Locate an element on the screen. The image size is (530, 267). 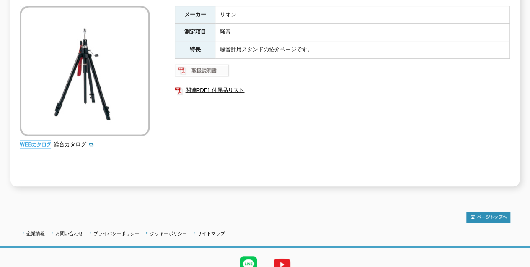
td: 騒音 is located at coordinates (363, 32).